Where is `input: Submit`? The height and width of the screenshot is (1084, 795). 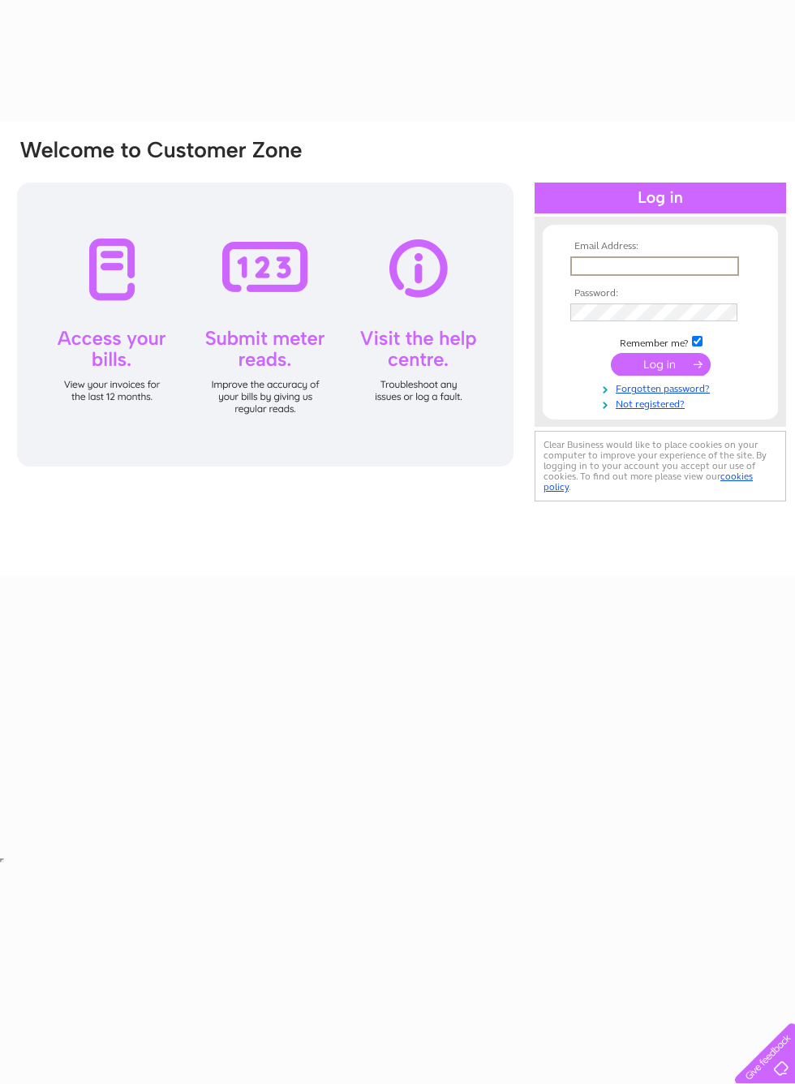 input: Submit is located at coordinates (661, 364).